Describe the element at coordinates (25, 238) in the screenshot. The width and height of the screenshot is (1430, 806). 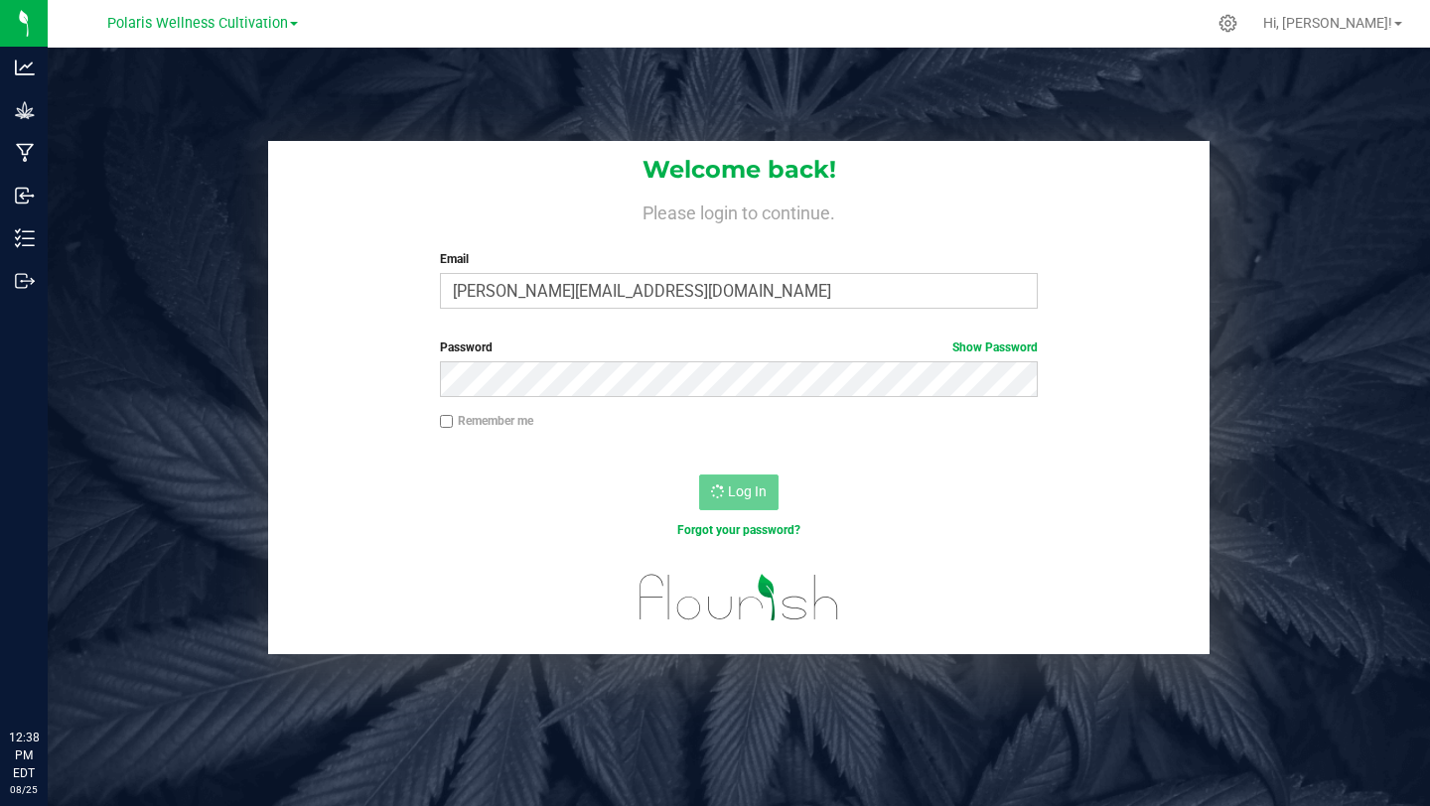
I see `inline-svg: Inventory` at that location.